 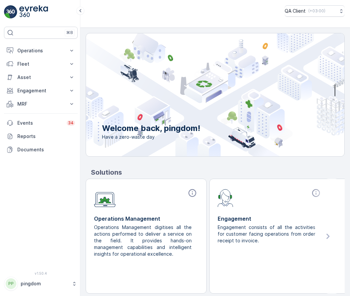 What do you see at coordinates (41, 77) in the screenshot?
I see `p: Asset` at bounding box center [41, 77].